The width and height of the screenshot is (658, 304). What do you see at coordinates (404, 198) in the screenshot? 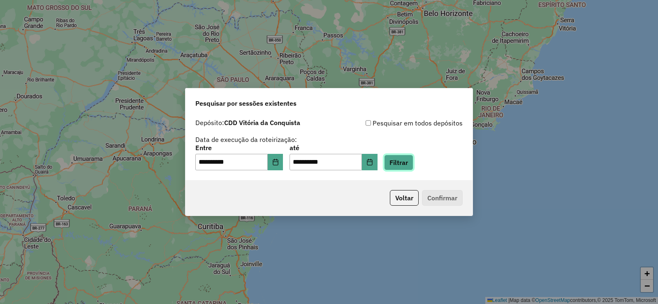
I see `button: Voltar` at bounding box center [404, 198].